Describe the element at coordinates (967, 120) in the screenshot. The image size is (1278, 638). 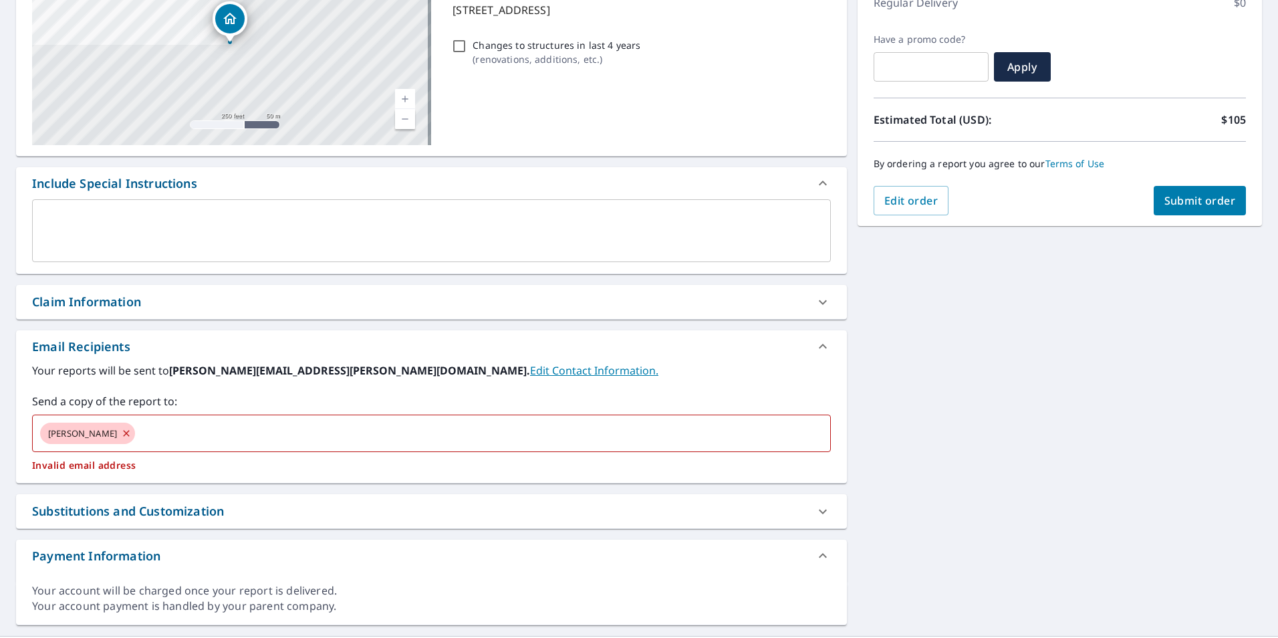
I see `p: Estimated Total (USD):` at that location.